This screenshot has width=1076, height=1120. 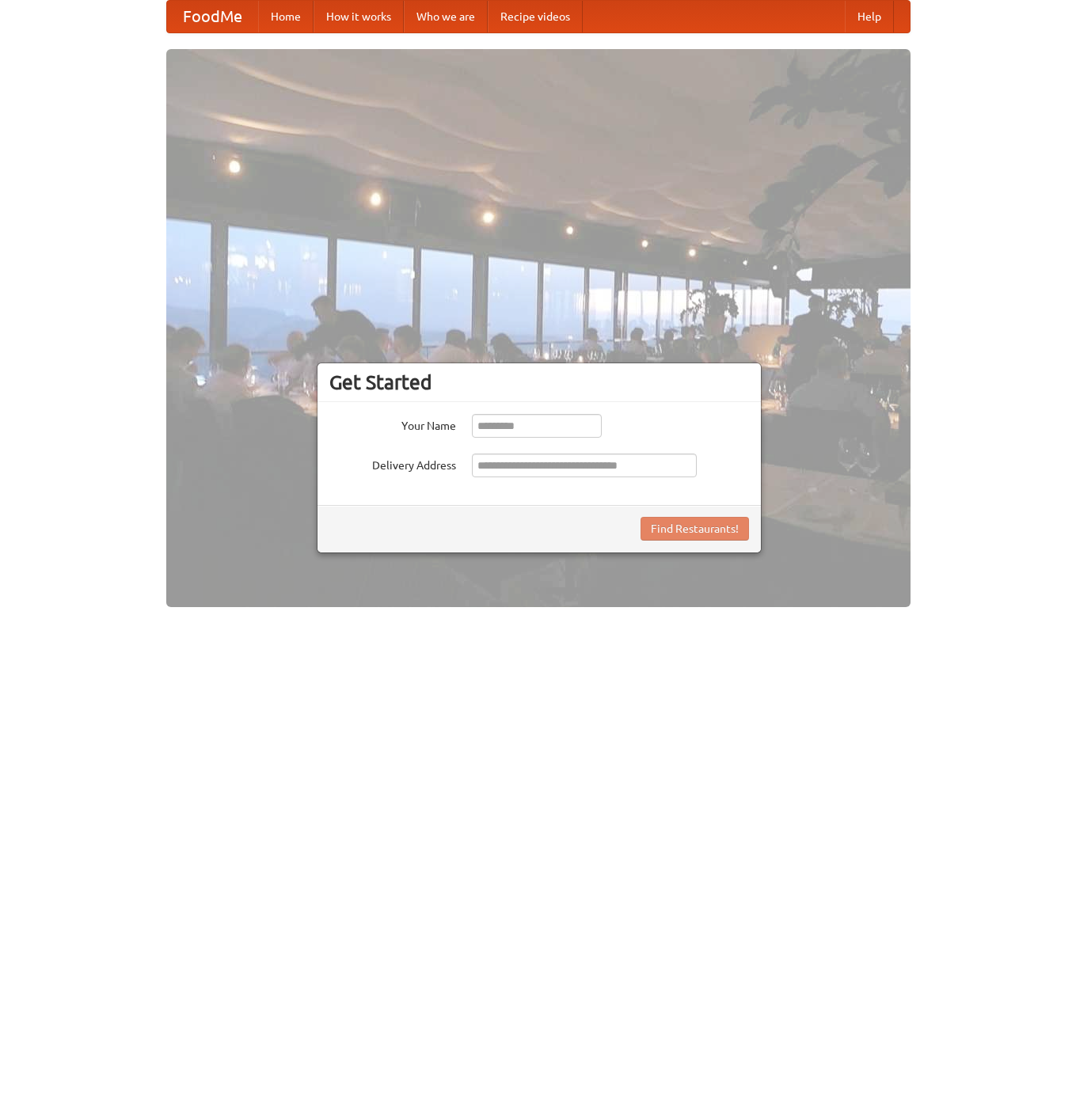 What do you see at coordinates (695, 529) in the screenshot?
I see `button: Find Restaurants!` at bounding box center [695, 529].